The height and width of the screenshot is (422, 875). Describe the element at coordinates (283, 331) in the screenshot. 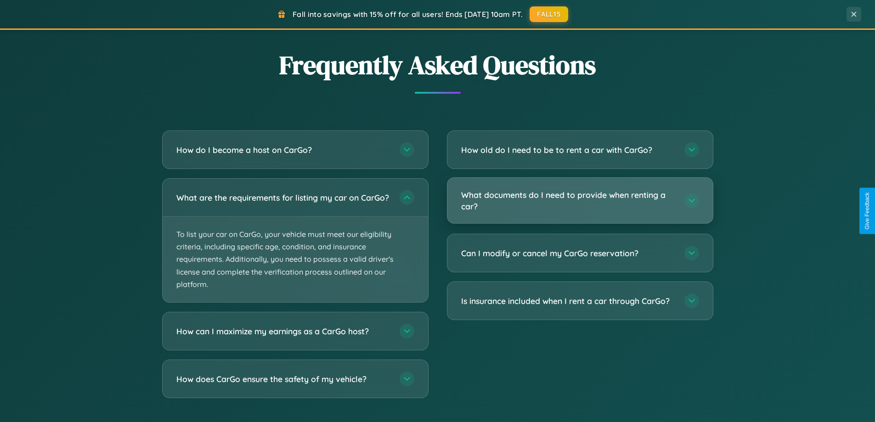

I see `h3: How can I maximize my earnings as a CarGo host?` at that location.